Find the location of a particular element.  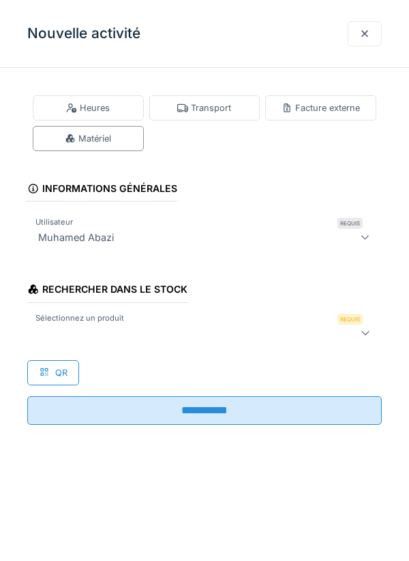

div: Muhamed Abazi is located at coordinates (76, 237).